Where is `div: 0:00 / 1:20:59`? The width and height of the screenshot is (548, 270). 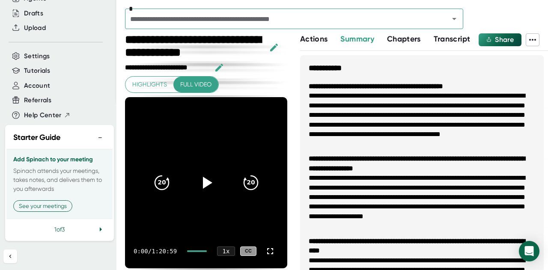
div: 0:00 / 1:20:59 is located at coordinates (155, 251).